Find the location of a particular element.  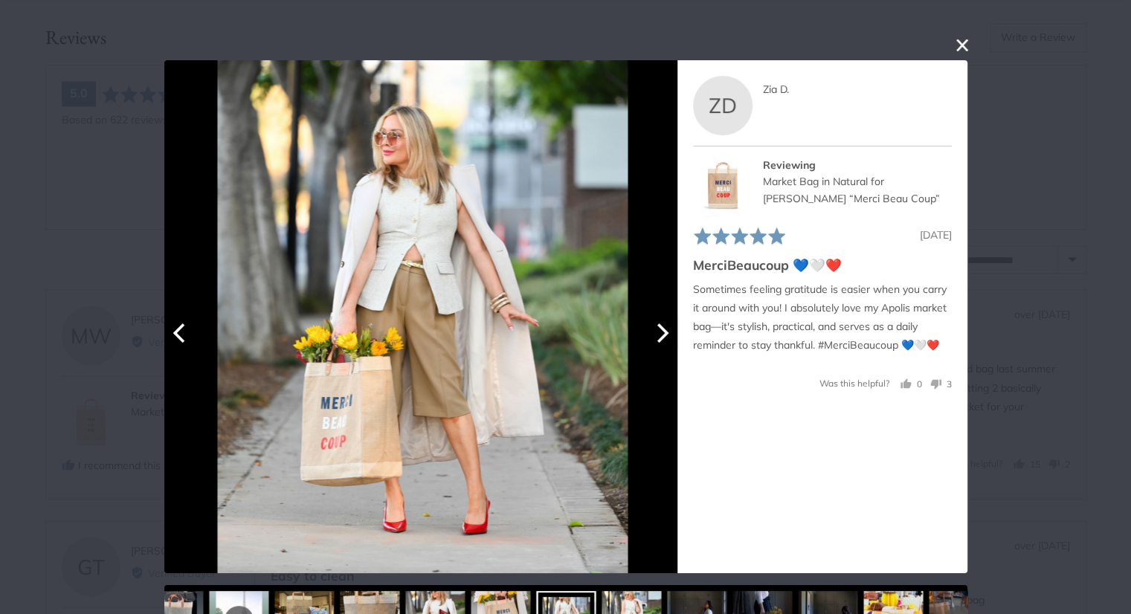

h2: MerciBeaucoup 💙🤍❤️ is located at coordinates (822, 265).